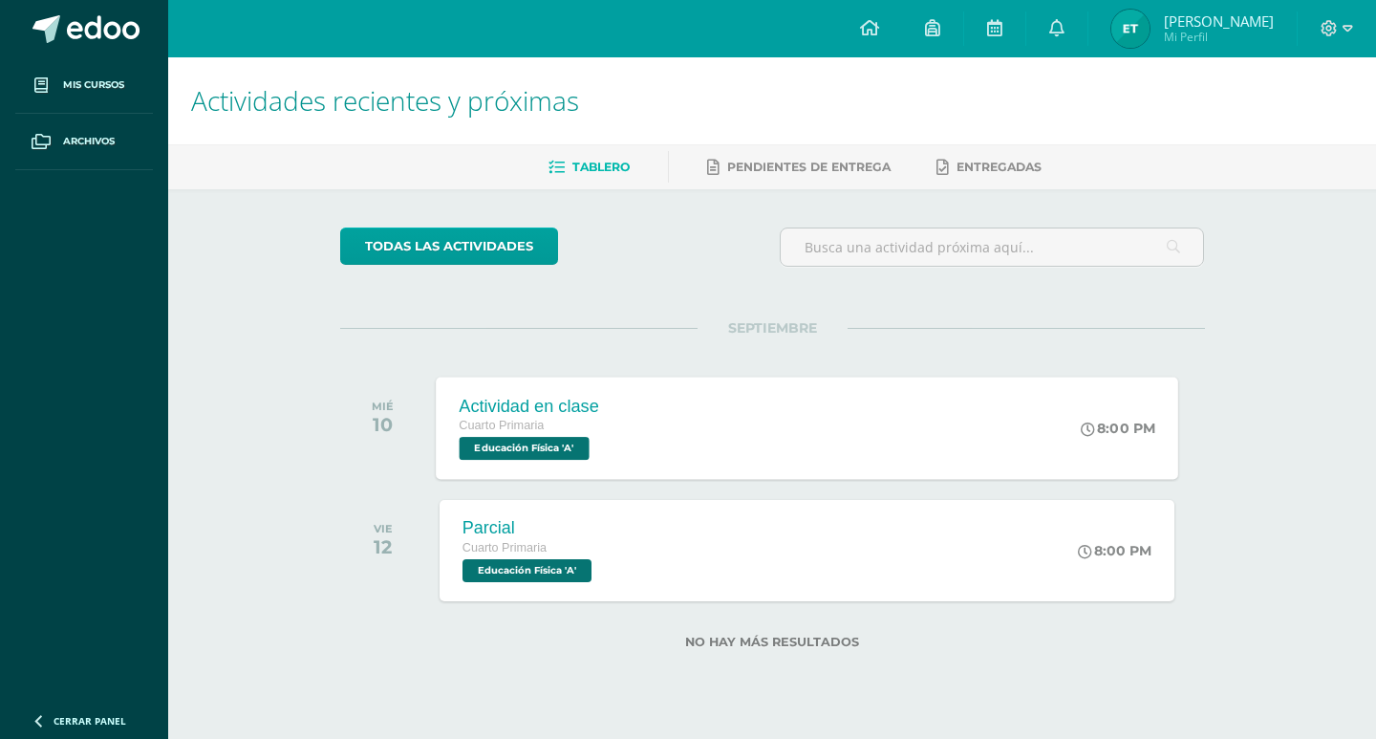  What do you see at coordinates (530, 528) in the screenshot?
I see `div: Parcial` at bounding box center [530, 528].